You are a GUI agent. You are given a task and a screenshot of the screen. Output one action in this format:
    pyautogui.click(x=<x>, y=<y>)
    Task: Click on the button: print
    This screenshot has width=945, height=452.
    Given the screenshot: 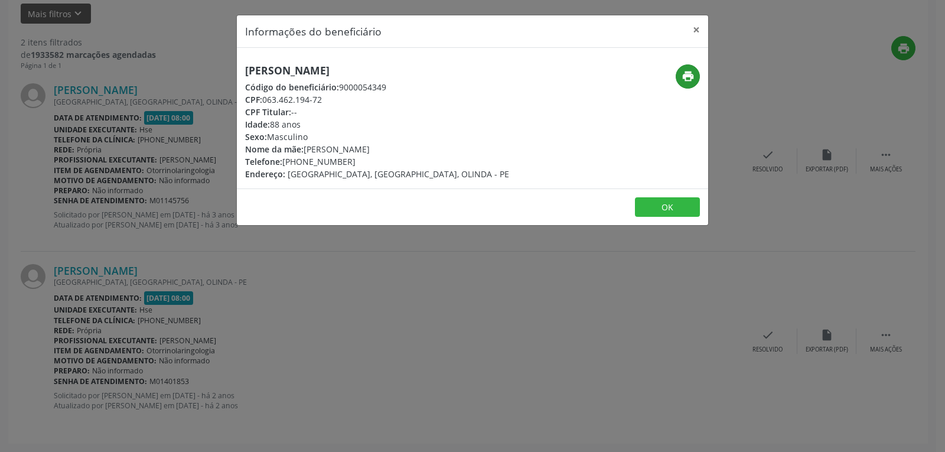 What is the action you would take?
    pyautogui.click(x=688, y=76)
    